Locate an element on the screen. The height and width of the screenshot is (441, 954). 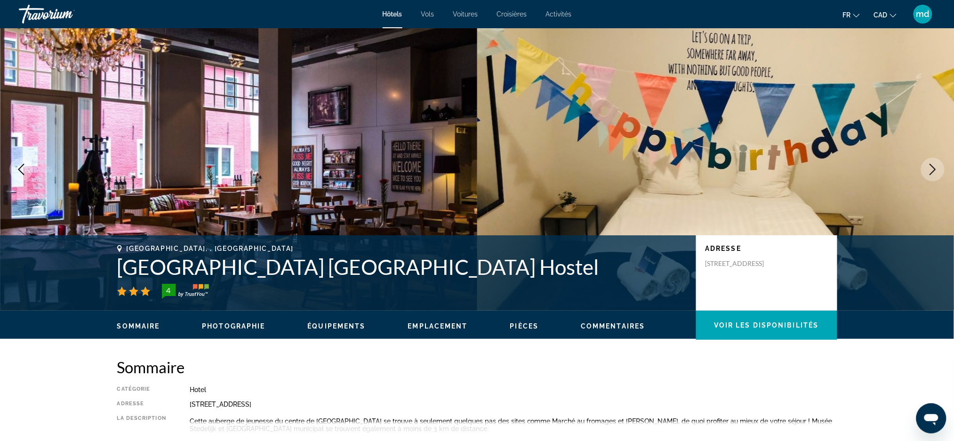
span: Hôtels is located at coordinates (393, 14).